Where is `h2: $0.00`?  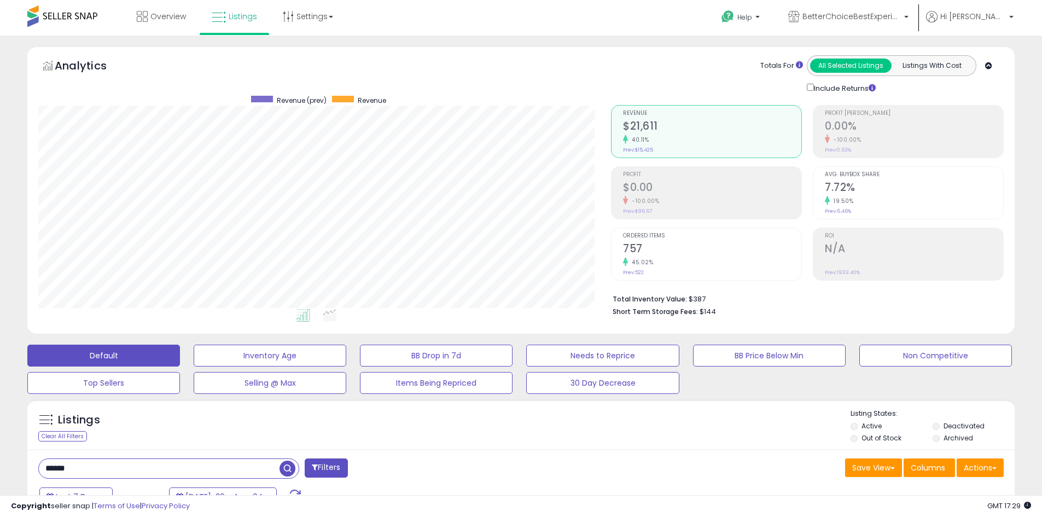
h2: $0.00 is located at coordinates (712, 188).